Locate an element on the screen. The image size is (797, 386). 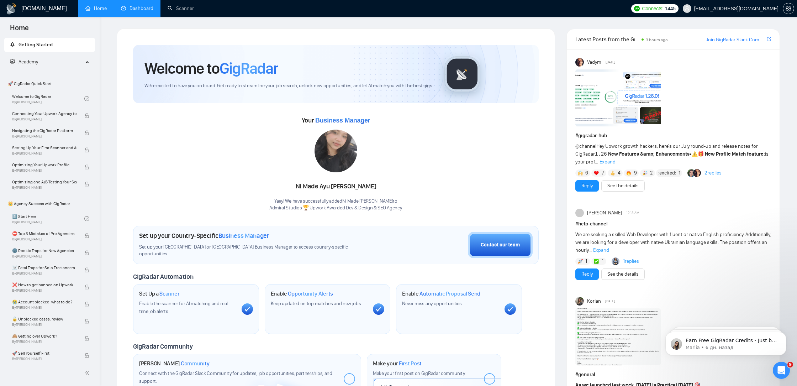
img: upwork-logo.png is located at coordinates (637, 9).